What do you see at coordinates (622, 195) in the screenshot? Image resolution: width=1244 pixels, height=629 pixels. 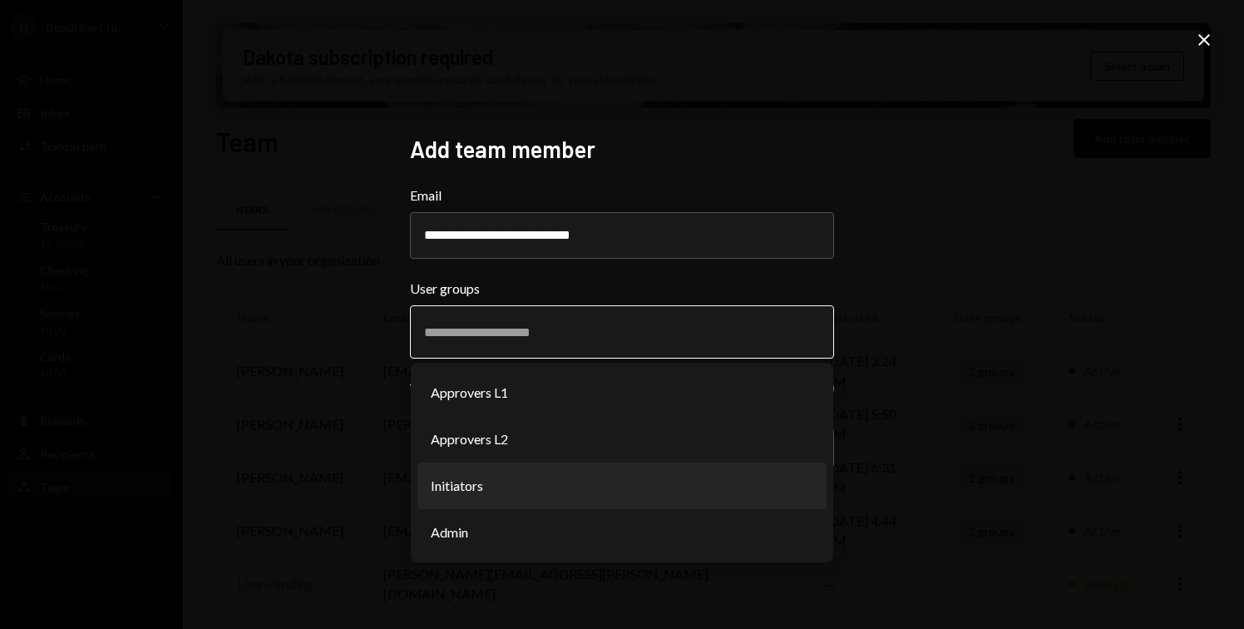 I see `label: Email` at bounding box center [622, 195].